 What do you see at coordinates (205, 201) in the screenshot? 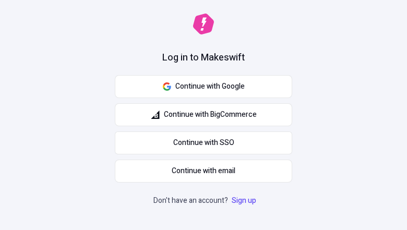
I see `p: Don't have an account?` at bounding box center [205, 201].